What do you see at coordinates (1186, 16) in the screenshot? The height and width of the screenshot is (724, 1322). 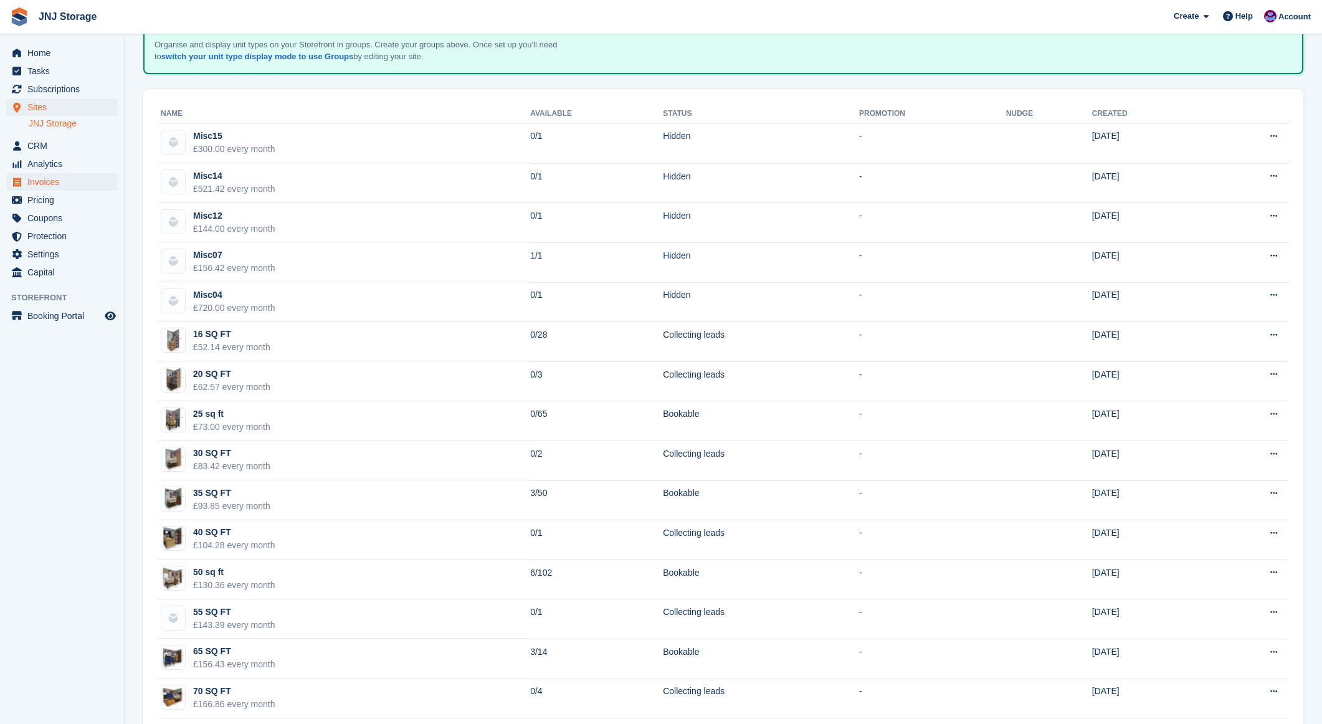 I see `span: Create` at bounding box center [1186, 16].